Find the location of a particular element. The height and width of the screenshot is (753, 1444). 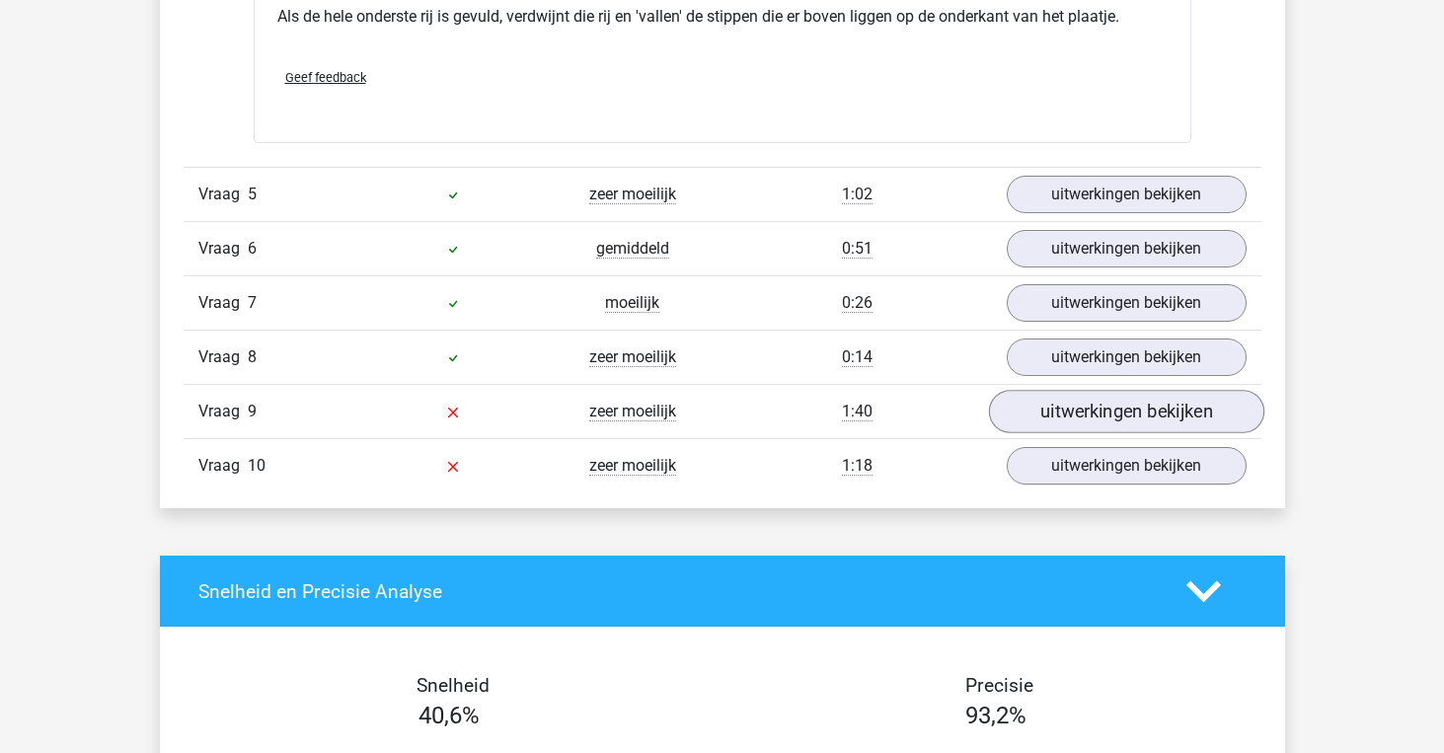

span: 8 is located at coordinates (252, 356).